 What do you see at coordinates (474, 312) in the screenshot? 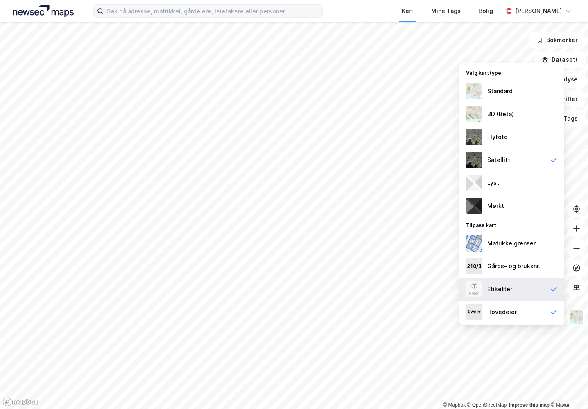
I see `img: majorOwner.b5e170eddb5c04bfeeff.jpeg` at bounding box center [474, 312].